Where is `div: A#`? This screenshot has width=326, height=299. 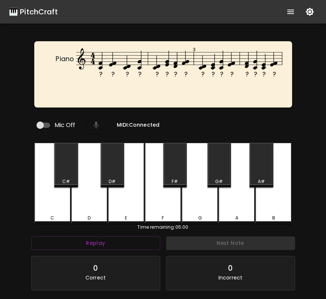 div: A# is located at coordinates (261, 182).